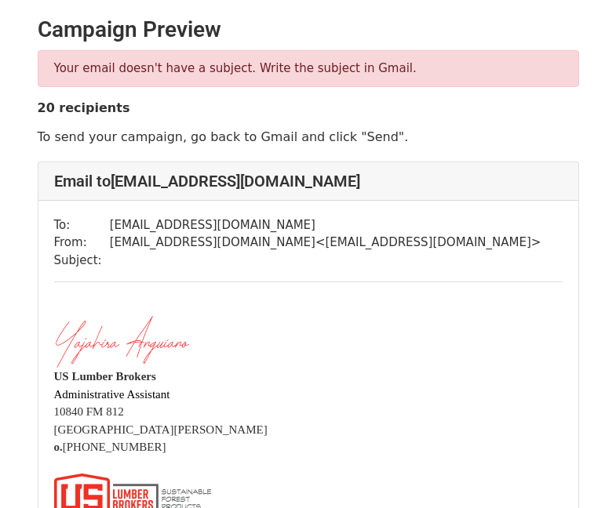  Describe the element at coordinates (105, 376) in the screenshot. I see `font: US Lumber Brokers` at that location.